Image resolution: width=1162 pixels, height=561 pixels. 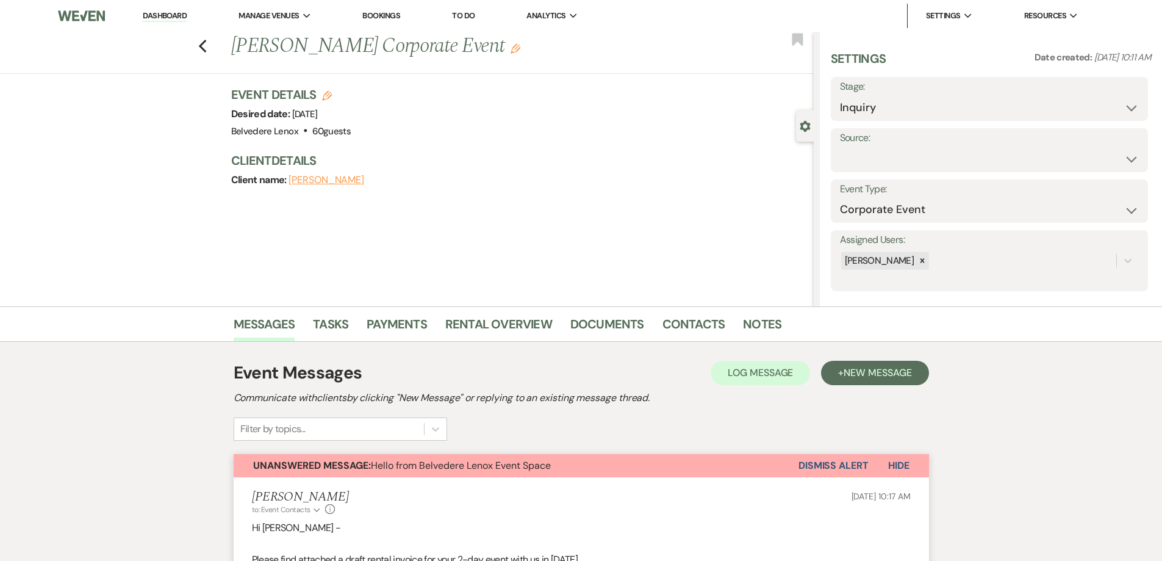 What do you see at coordinates (546, 16) in the screenshot?
I see `span: Analytics` at bounding box center [546, 16].